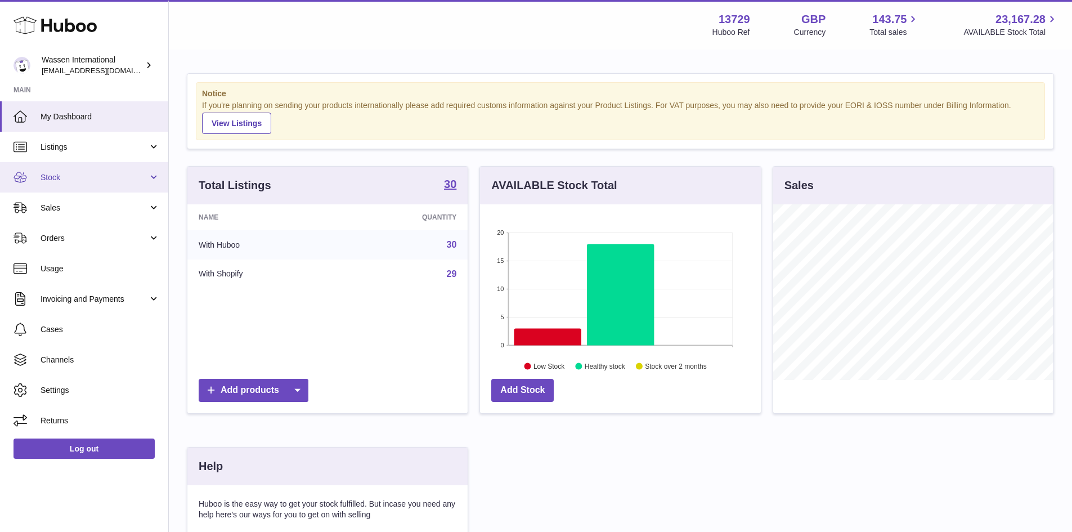  Describe the element at coordinates (813, 19) in the screenshot. I see `strong: GBP` at that location.